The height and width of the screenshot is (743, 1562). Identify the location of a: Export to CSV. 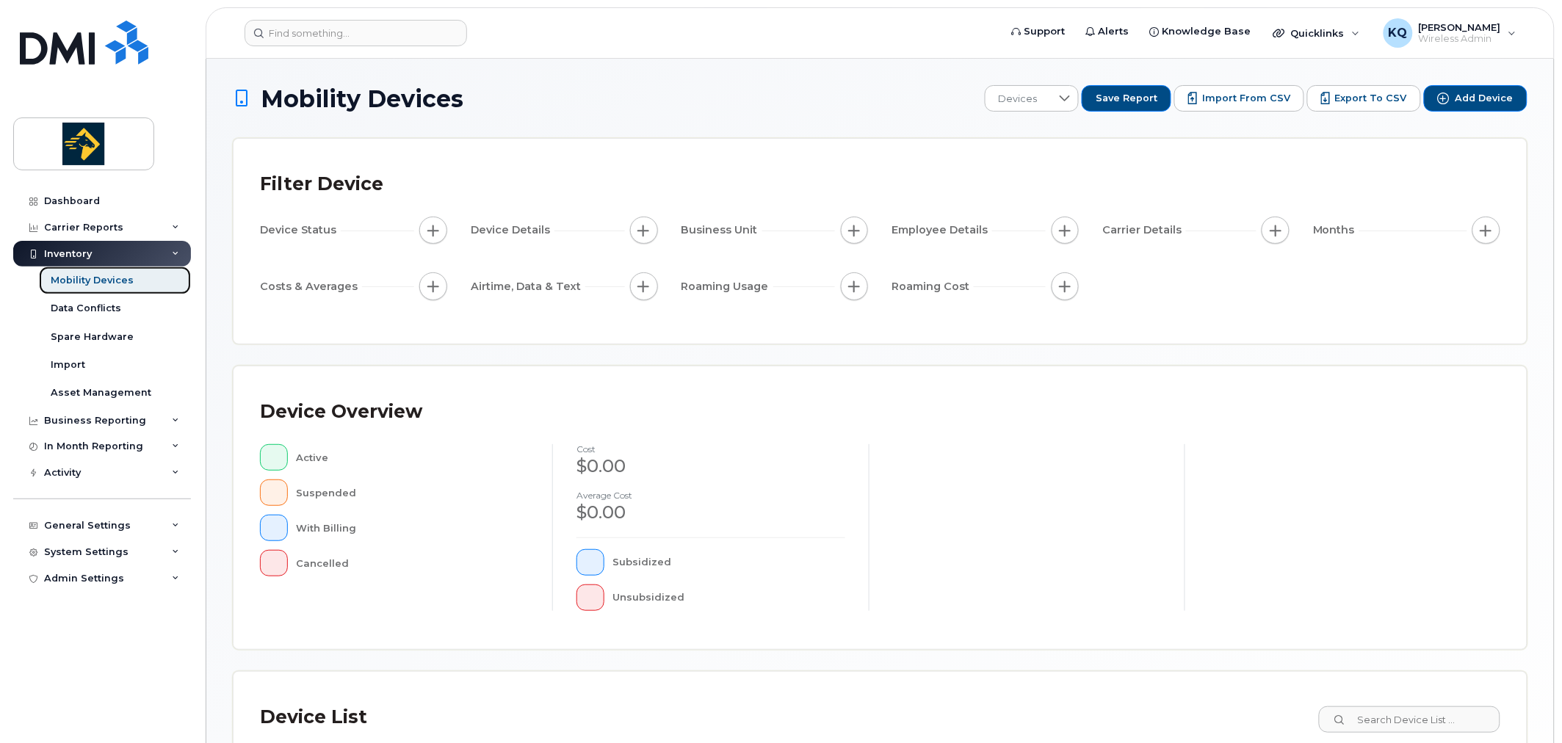
(1364, 98).